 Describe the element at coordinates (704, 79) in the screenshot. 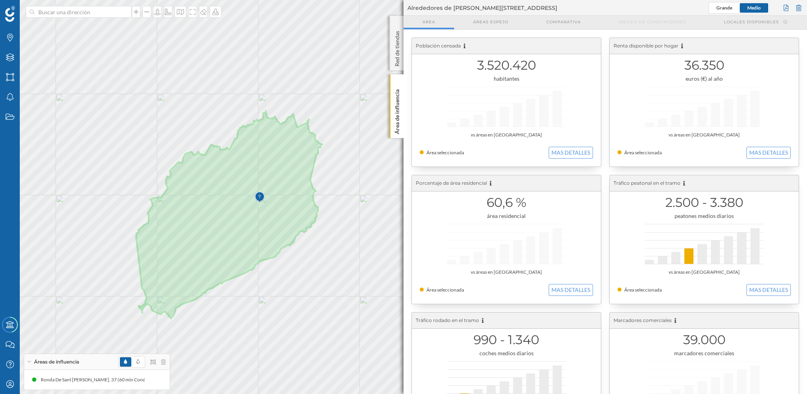

I see `div: euros (€) al año` at that location.